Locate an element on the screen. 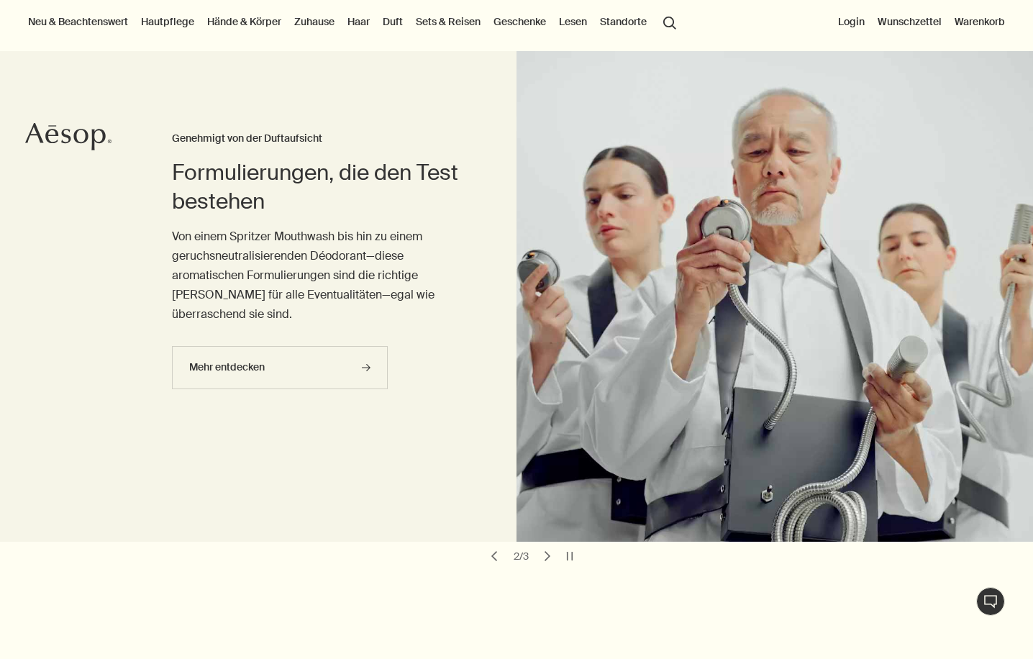 This screenshot has height=659, width=1033. button: next slide is located at coordinates (548, 556).